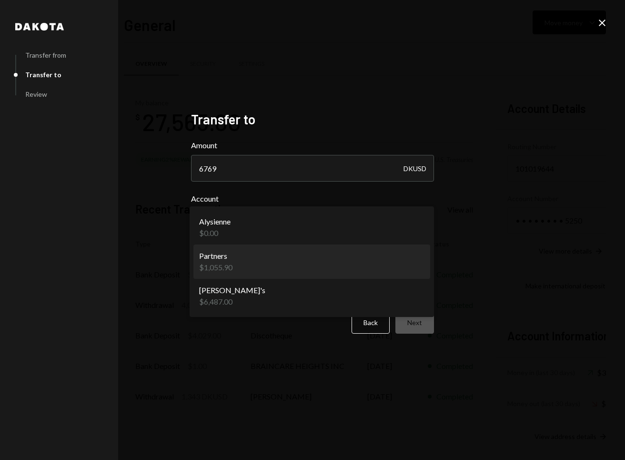 This screenshot has width=625, height=460. What do you see at coordinates (232, 301) in the screenshot?
I see `div: $6,487.00` at bounding box center [232, 301].